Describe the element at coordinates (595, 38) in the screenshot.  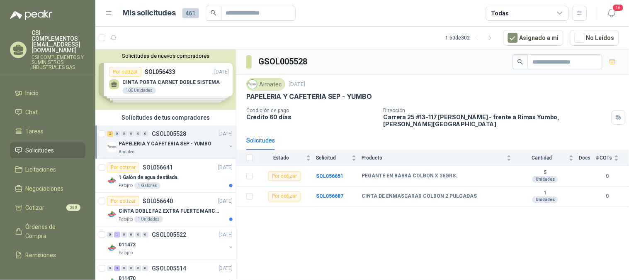
I see `button: No Leídos` at that location.